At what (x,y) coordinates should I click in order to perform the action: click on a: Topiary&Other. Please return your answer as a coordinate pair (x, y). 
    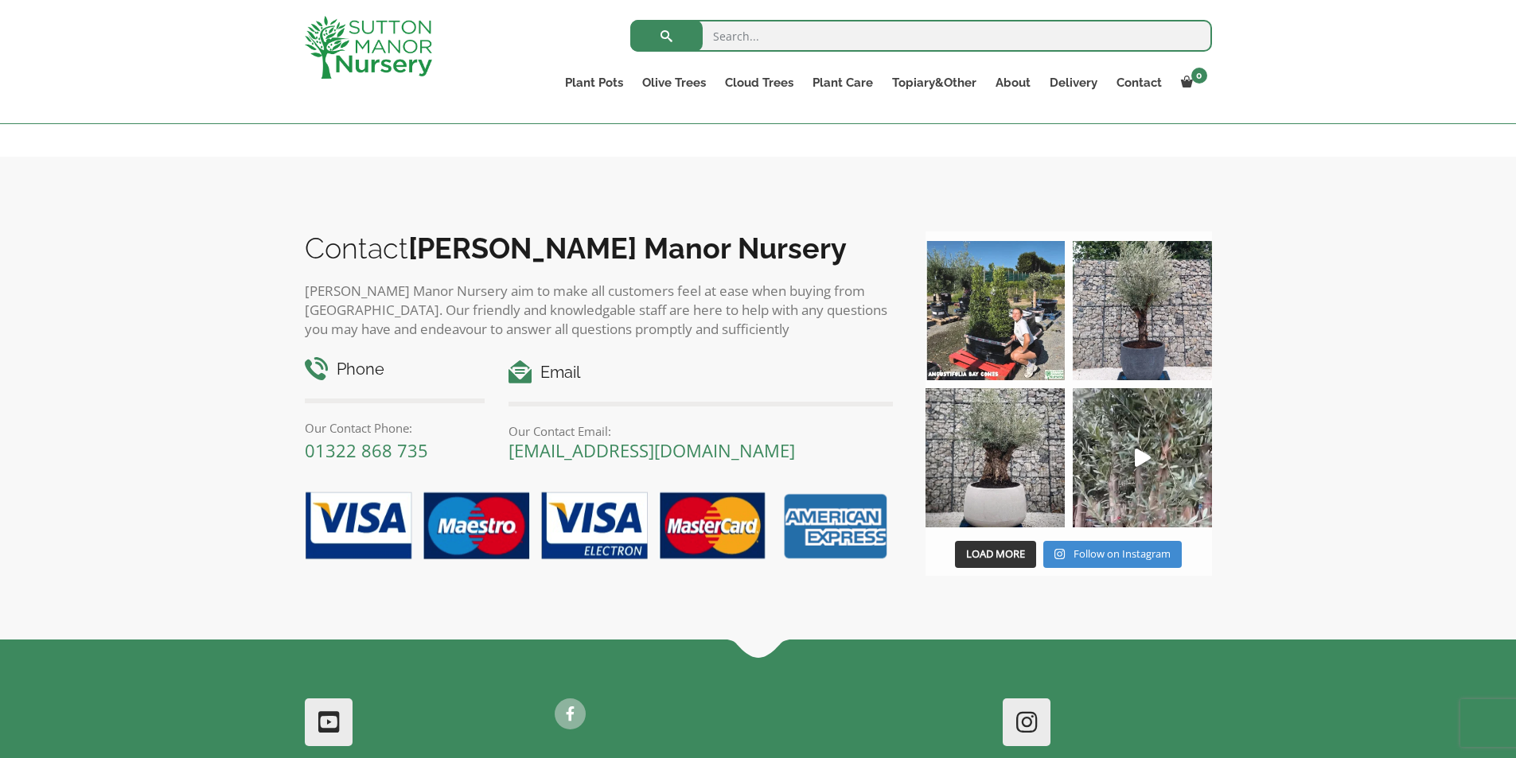
    Looking at the image, I should click on (934, 83).